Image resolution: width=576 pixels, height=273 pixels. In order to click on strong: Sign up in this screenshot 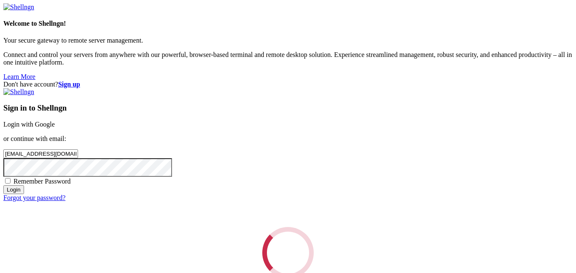, I will do `click(69, 84)`.